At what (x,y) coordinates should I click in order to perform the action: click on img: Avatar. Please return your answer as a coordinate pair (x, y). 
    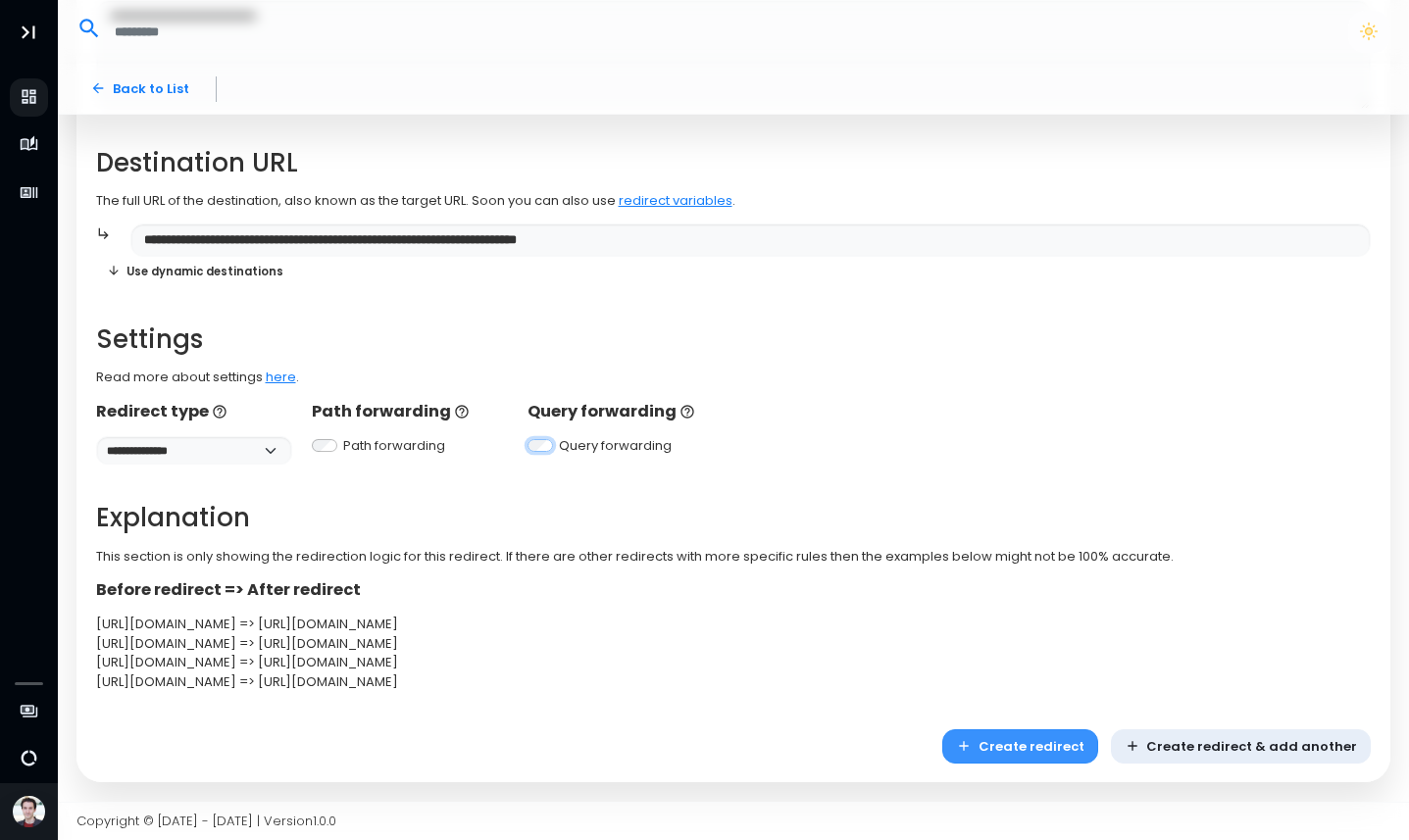
    Looking at the image, I should click on (29, 812).